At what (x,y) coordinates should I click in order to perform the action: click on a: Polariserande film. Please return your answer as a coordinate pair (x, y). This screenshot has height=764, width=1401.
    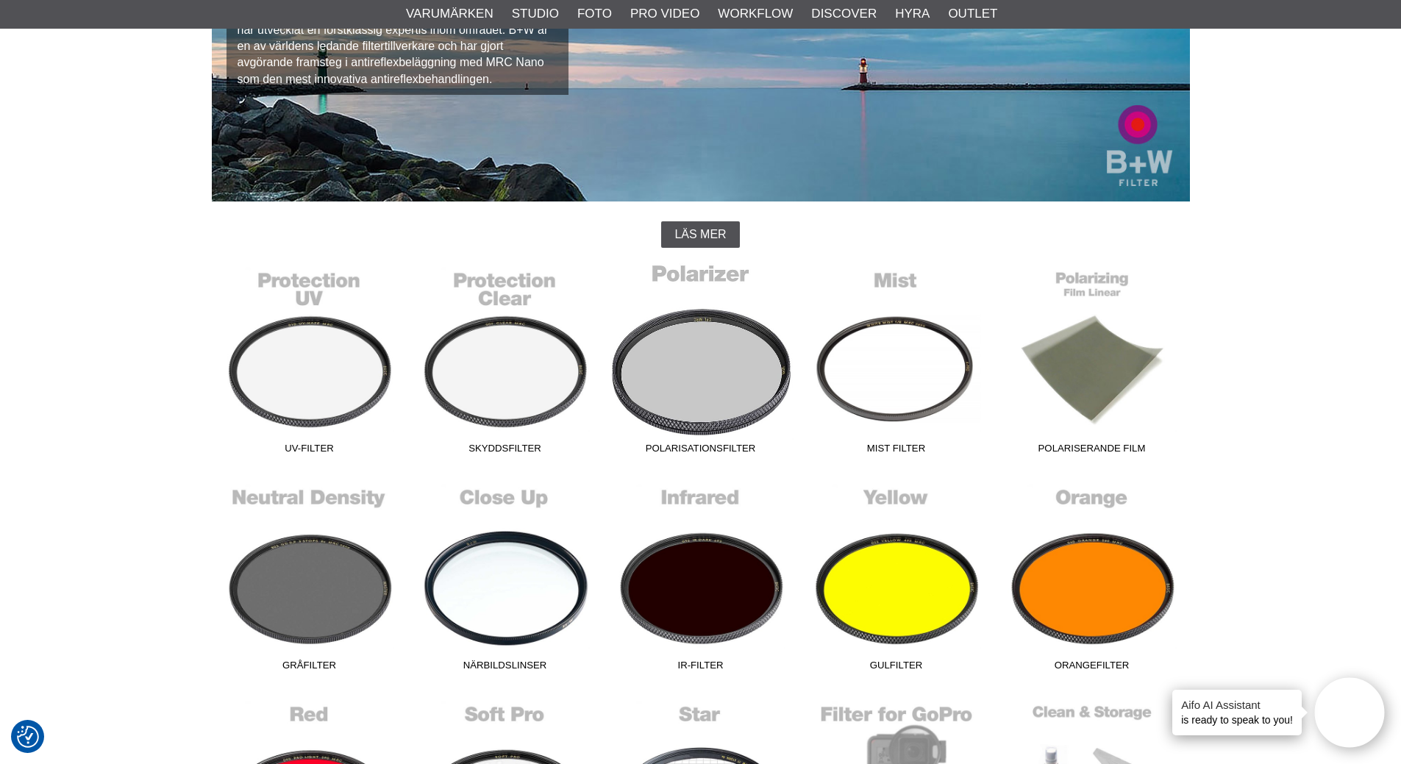
    Looking at the image, I should click on (1092, 362).